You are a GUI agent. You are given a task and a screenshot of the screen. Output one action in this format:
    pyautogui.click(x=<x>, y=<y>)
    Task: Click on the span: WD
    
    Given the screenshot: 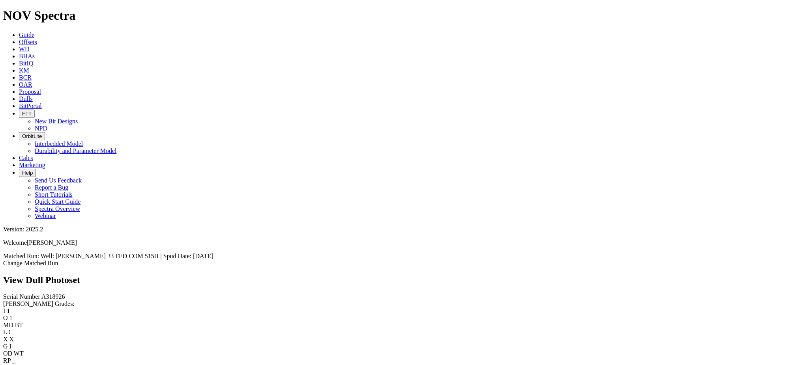 What is the action you would take?
    pyautogui.click(x=24, y=49)
    